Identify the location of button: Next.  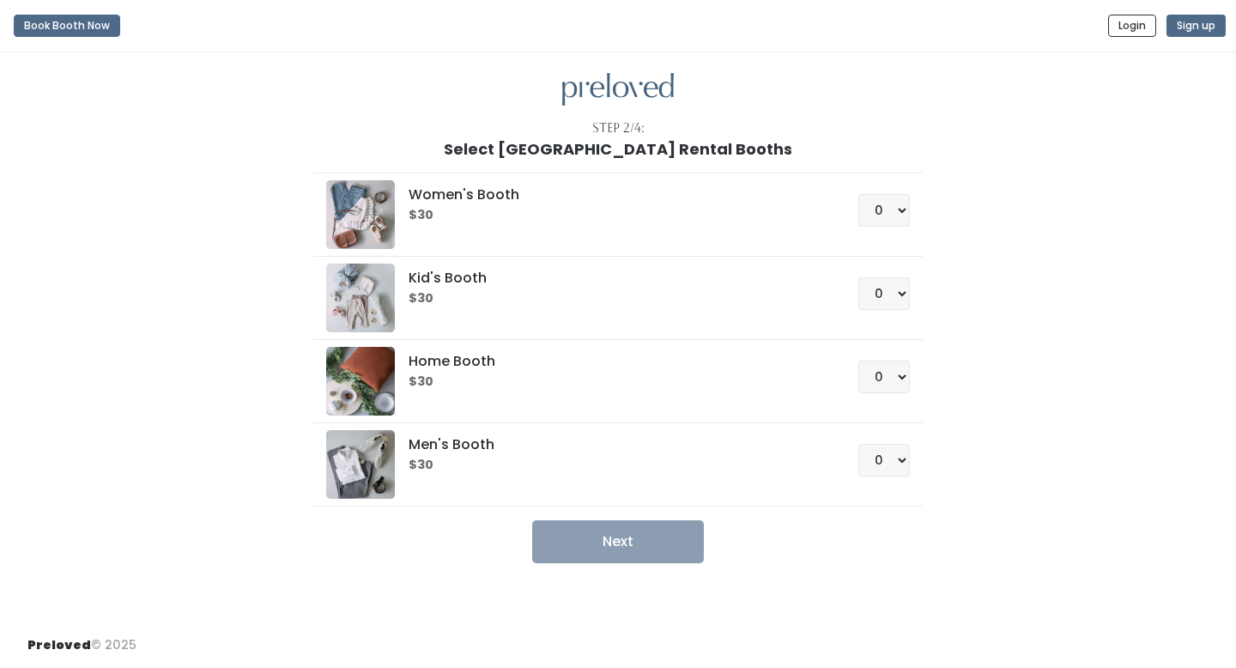
(618, 542).